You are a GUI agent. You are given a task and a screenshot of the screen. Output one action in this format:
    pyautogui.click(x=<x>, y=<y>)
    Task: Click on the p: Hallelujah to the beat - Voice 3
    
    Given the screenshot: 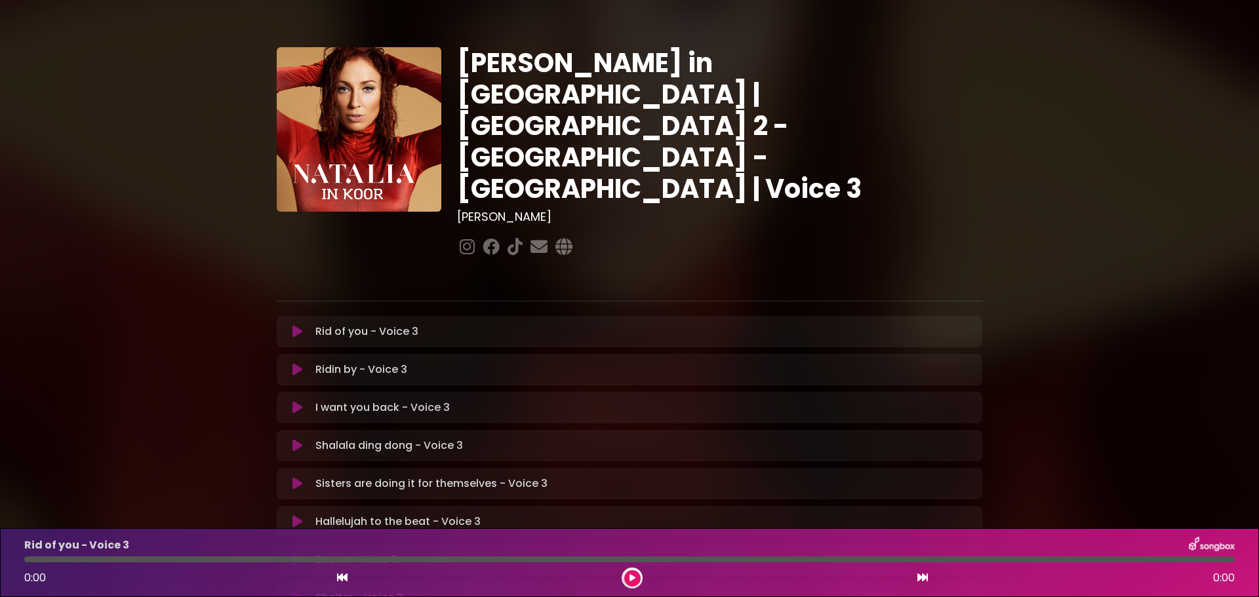 What is the action you would take?
    pyautogui.click(x=398, y=522)
    